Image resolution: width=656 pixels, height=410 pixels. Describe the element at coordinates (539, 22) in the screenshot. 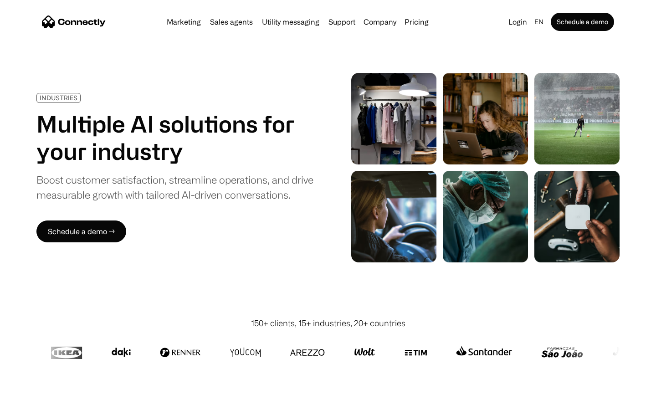

I see `div: en` at that location.